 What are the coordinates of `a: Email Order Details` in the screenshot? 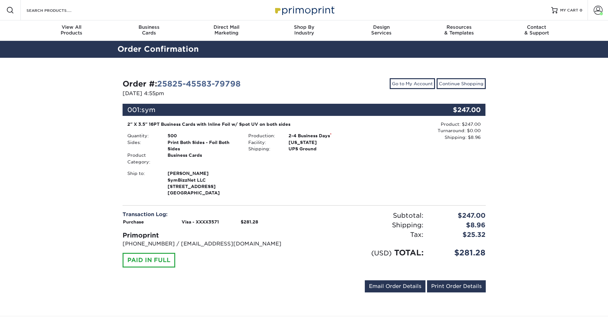 It's located at (395, 286).